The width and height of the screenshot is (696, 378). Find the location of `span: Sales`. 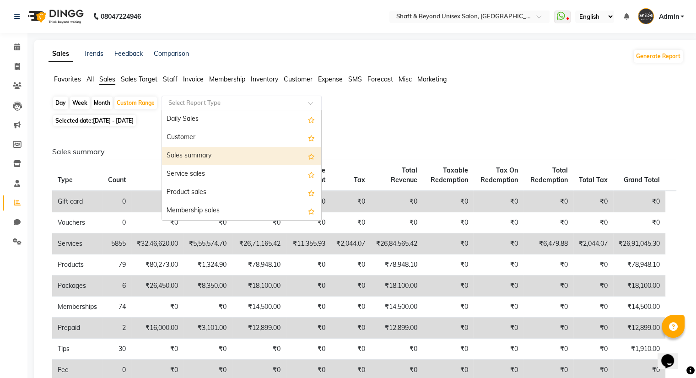

span: Sales is located at coordinates (107, 79).